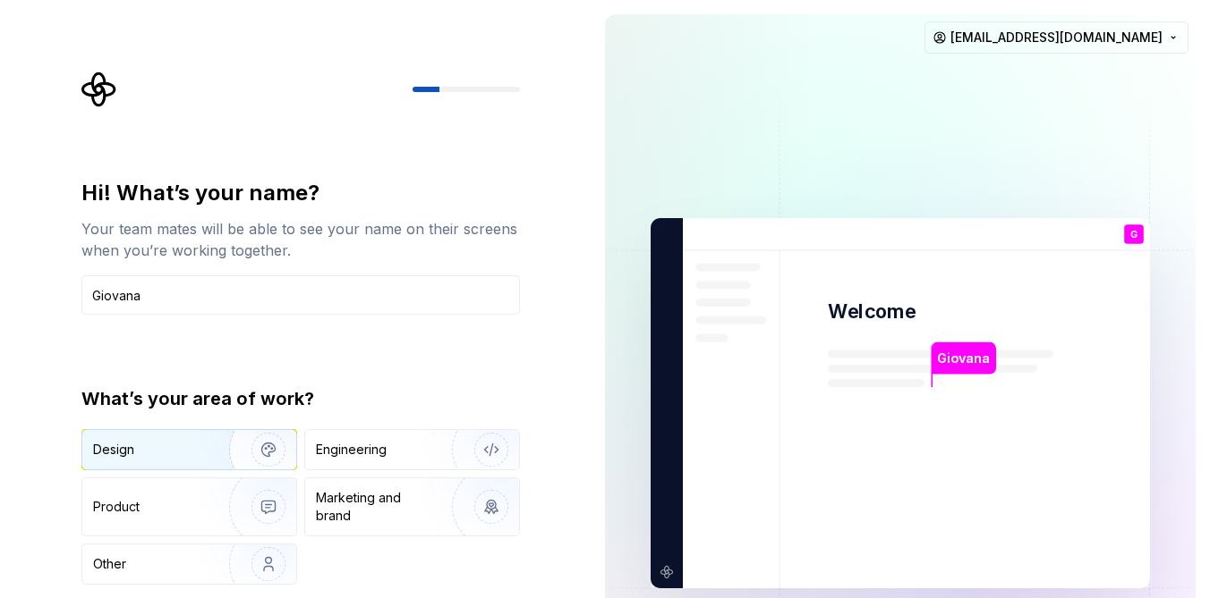  What do you see at coordinates (116, 507) in the screenshot?
I see `div: Product` at bounding box center [116, 507].